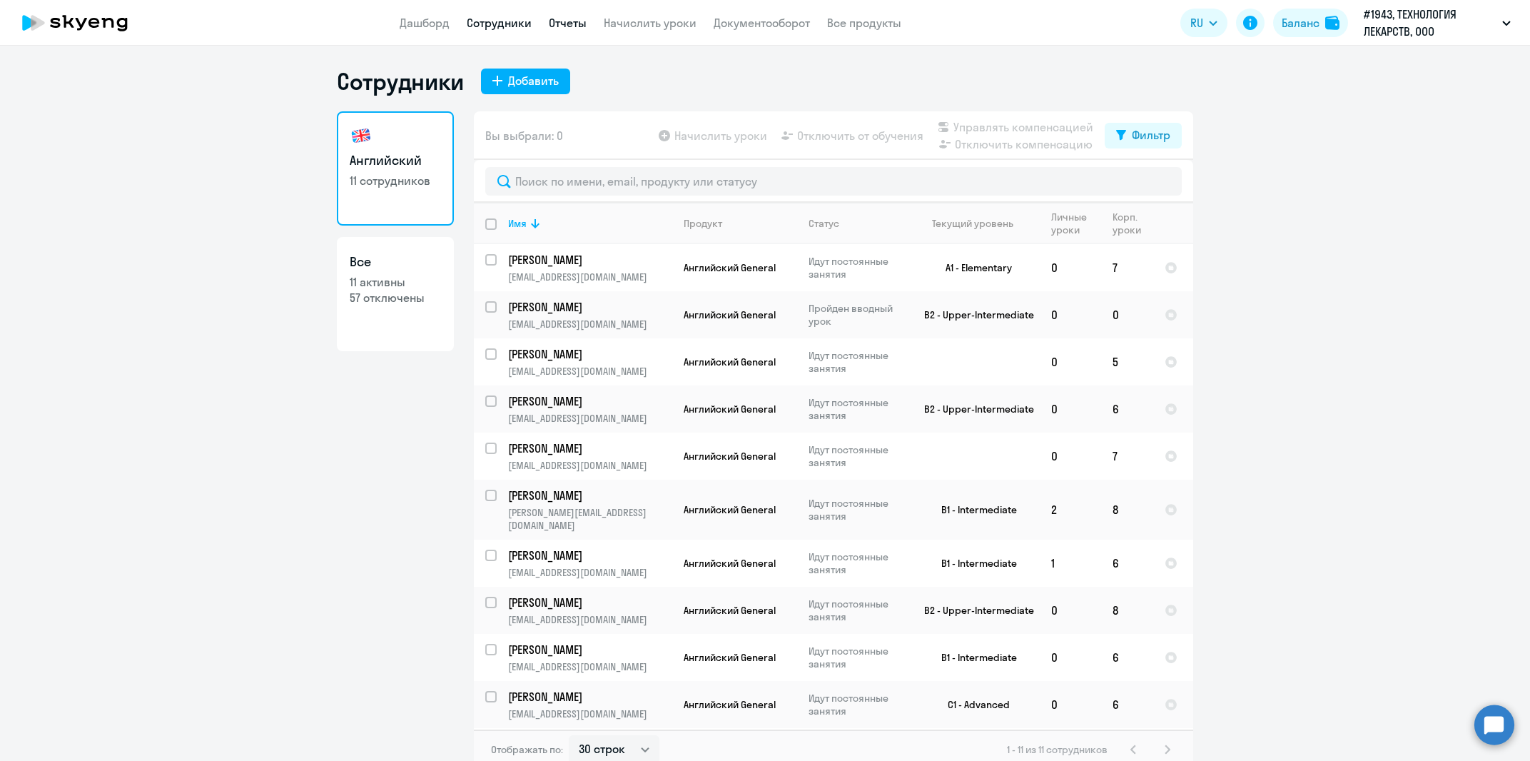 The width and height of the screenshot is (1530, 761). Describe the element at coordinates (1070, 563) in the screenshot. I see `td: 1` at that location.